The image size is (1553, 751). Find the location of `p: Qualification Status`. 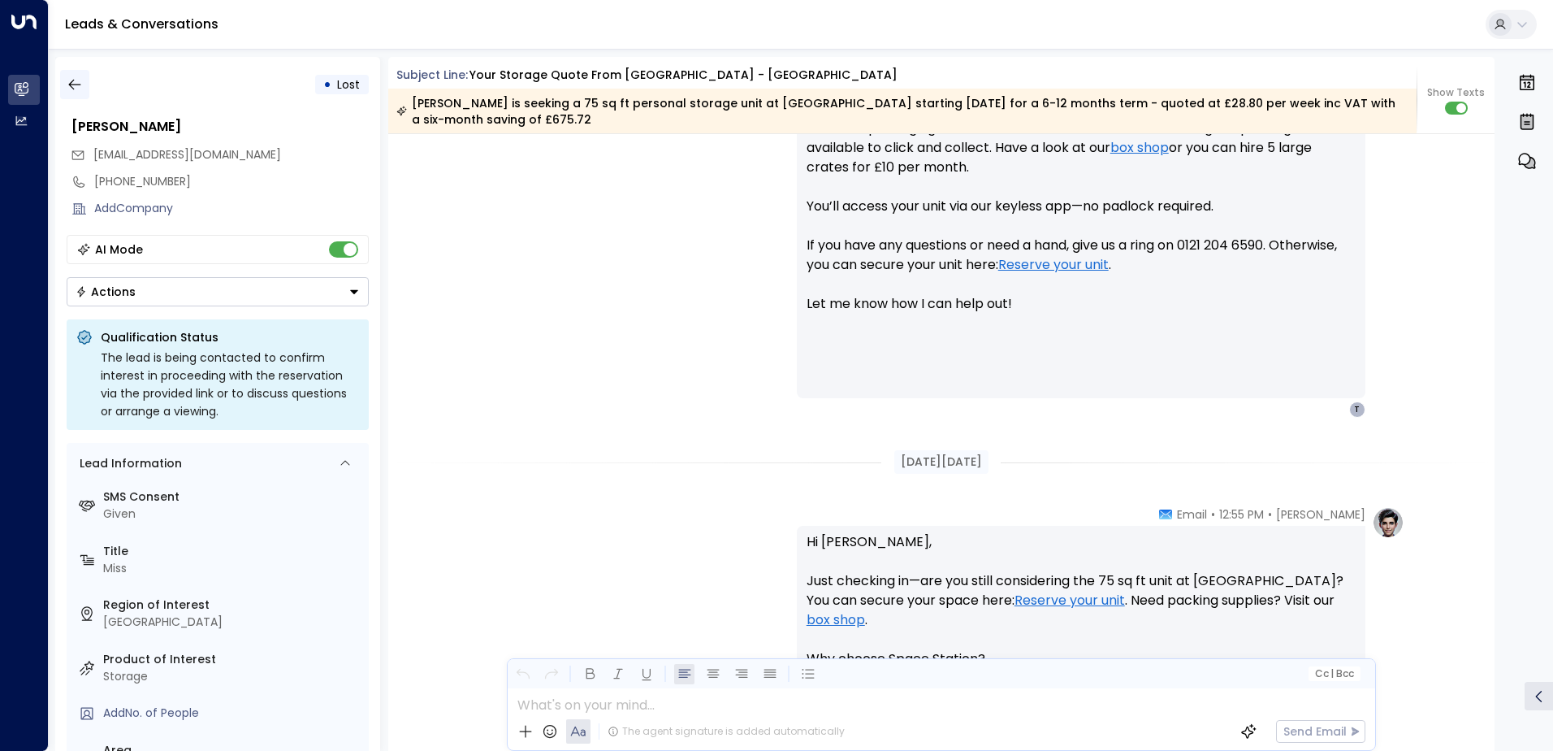

p: Qualification Status is located at coordinates (230, 337).